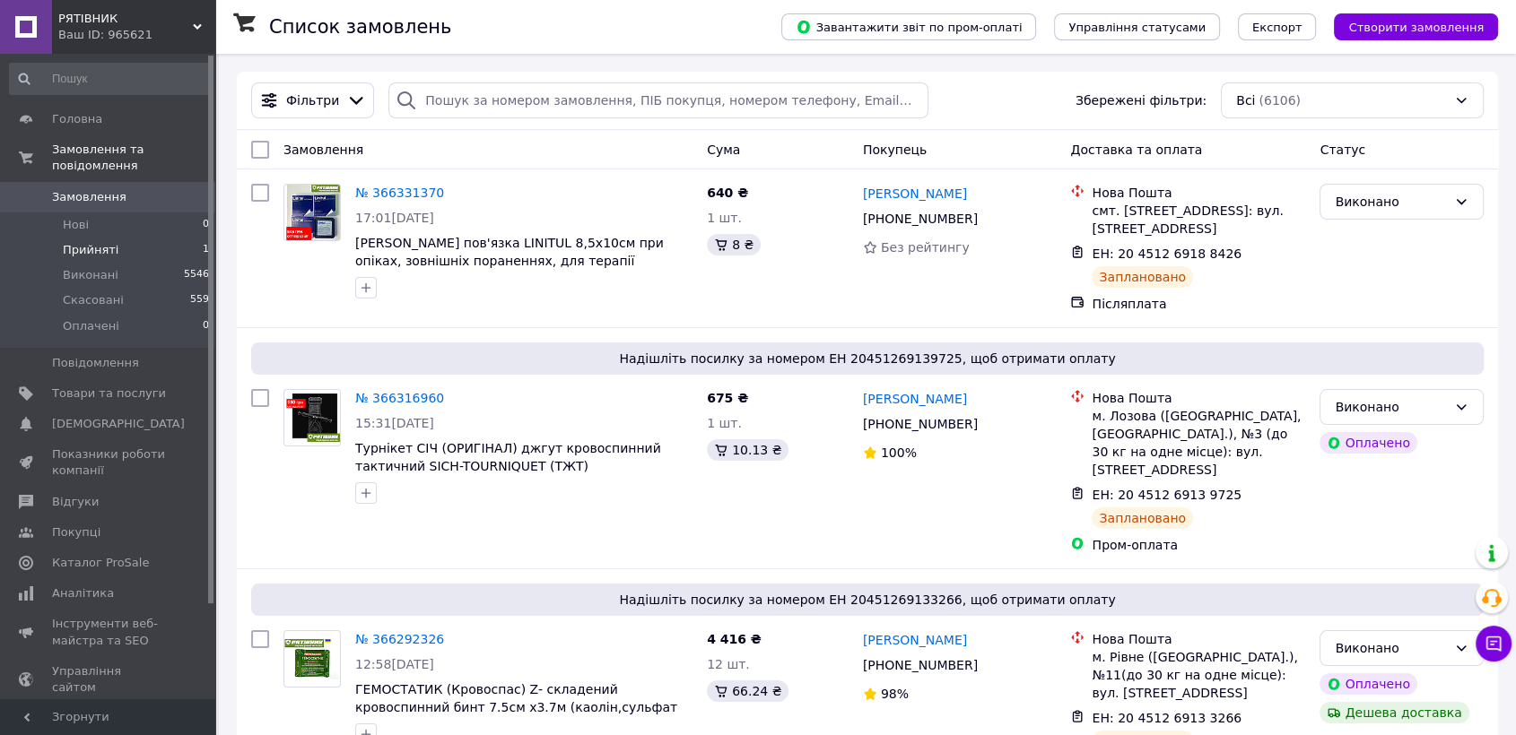 The height and width of the screenshot is (735, 1516). I want to click on span: Експорт, so click(1277, 27).